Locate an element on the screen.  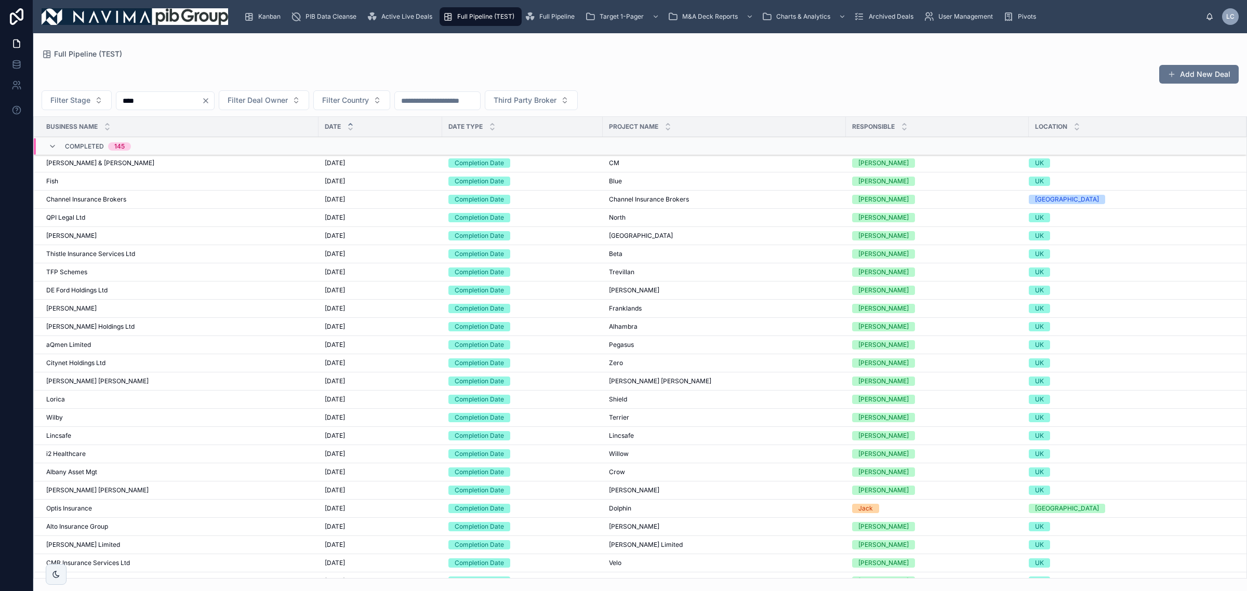
span: Beta is located at coordinates (616, 254).